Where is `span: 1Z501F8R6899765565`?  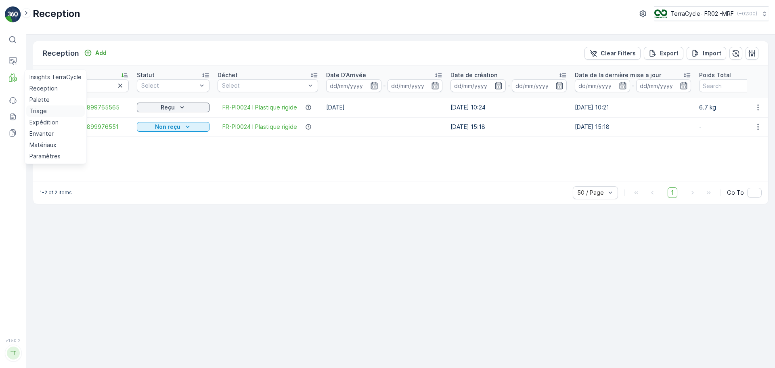 span: 1Z501F8R6899765565 is located at coordinates (92, 107).